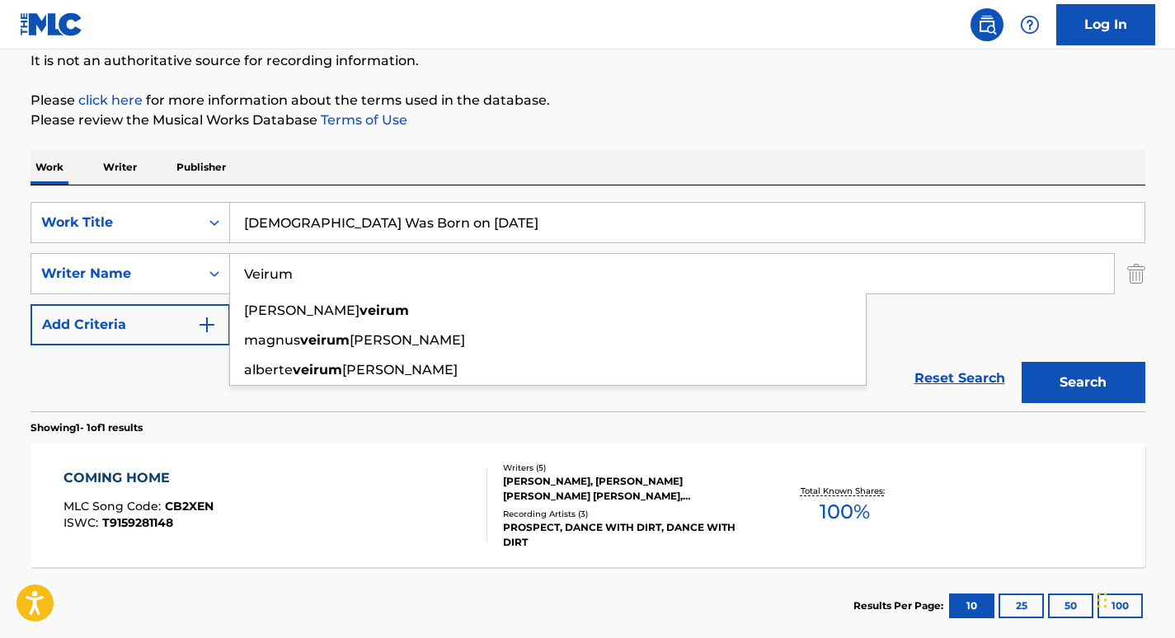 The height and width of the screenshot is (638, 1175). Describe the element at coordinates (1137, 274) in the screenshot. I see `img: Delete Criterion` at that location.